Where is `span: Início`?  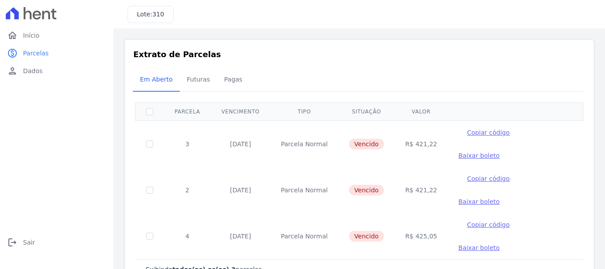 span: Início is located at coordinates (31, 35).